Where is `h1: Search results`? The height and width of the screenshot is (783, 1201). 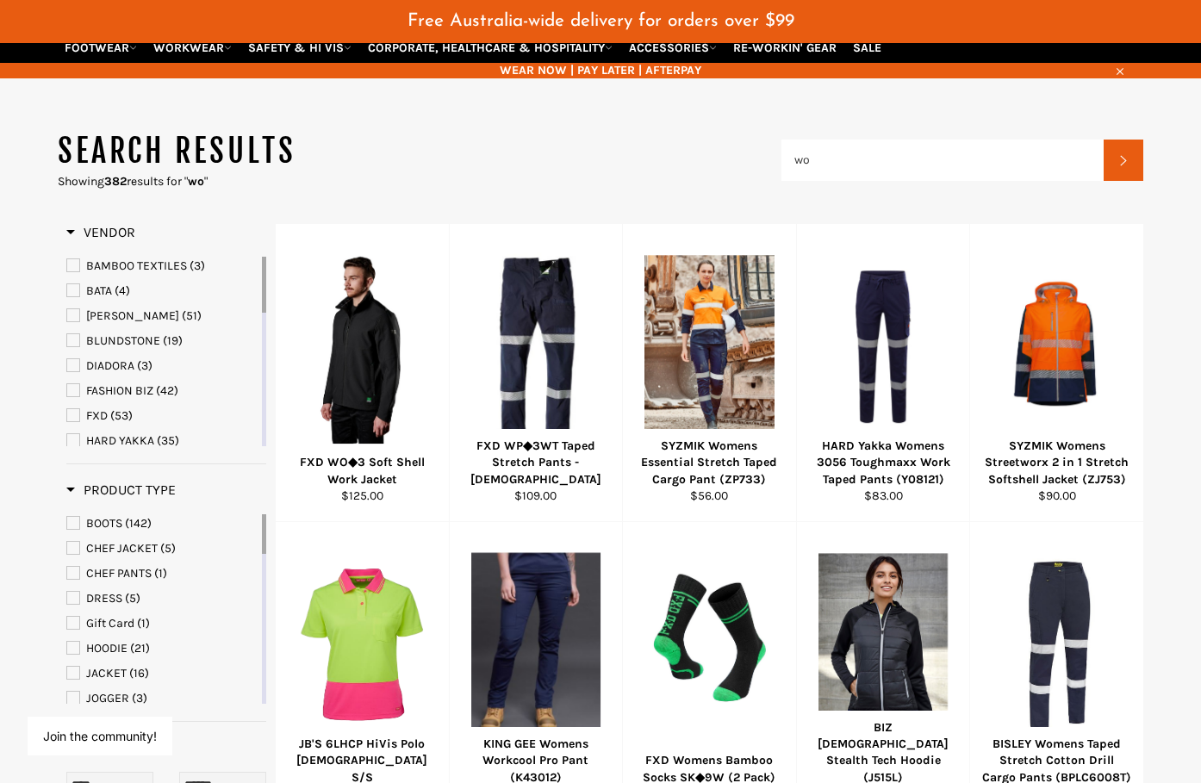
h1: Search results is located at coordinates (419, 152).